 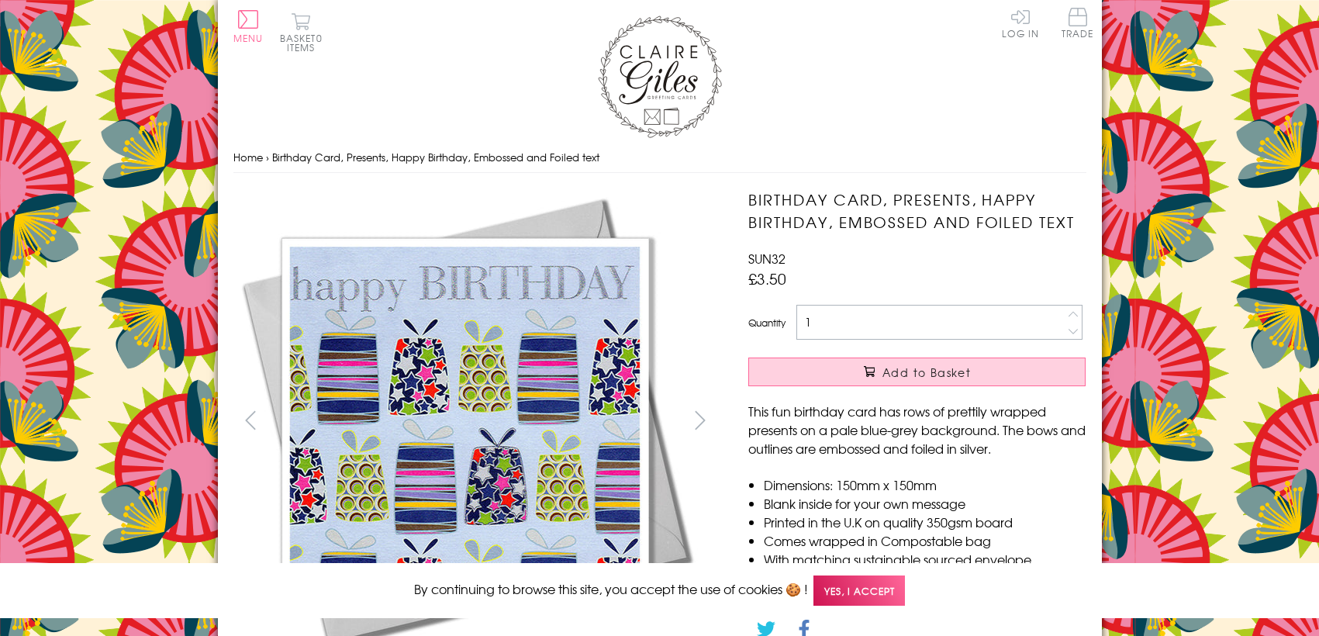 I want to click on span: £3.50, so click(x=767, y=278).